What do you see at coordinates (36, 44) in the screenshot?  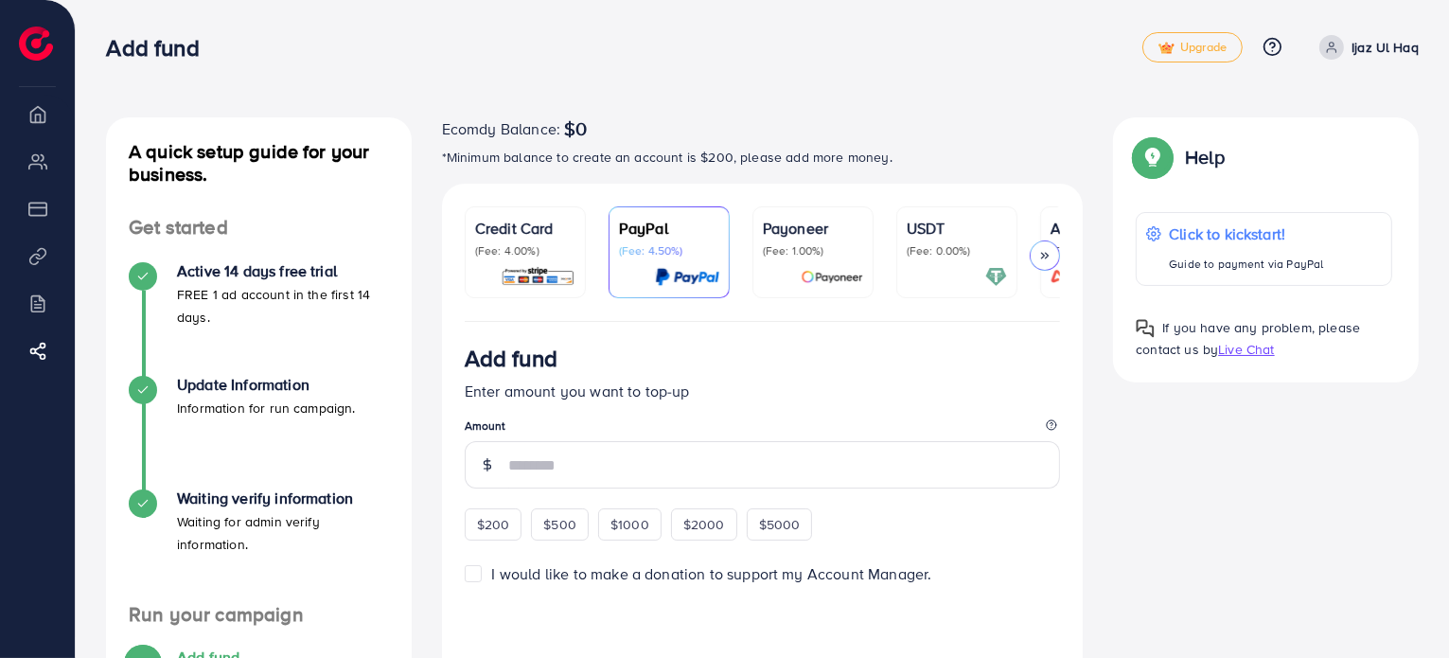 I see `a: logo` at bounding box center [36, 44].